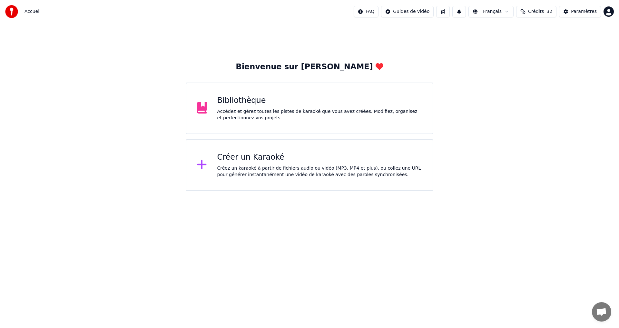 The image size is (619, 328). Describe the element at coordinates (320, 101) in the screenshot. I see `div: Bibliothèque` at that location.